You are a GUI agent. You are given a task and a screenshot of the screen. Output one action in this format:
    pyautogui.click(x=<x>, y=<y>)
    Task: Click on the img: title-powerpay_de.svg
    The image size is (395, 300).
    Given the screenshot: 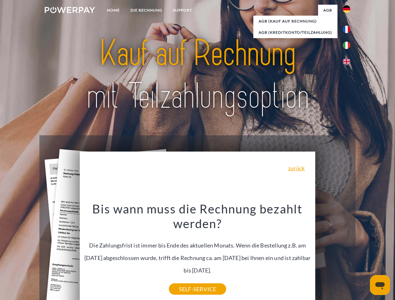 What is the action you would take?
    pyautogui.click(x=197, y=75)
    